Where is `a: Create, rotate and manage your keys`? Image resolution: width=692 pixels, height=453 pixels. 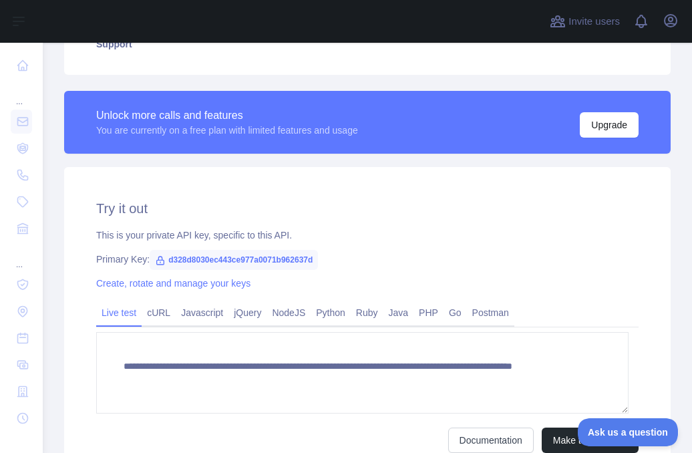 a: Create, rotate and manage your keys is located at coordinates (173, 283).